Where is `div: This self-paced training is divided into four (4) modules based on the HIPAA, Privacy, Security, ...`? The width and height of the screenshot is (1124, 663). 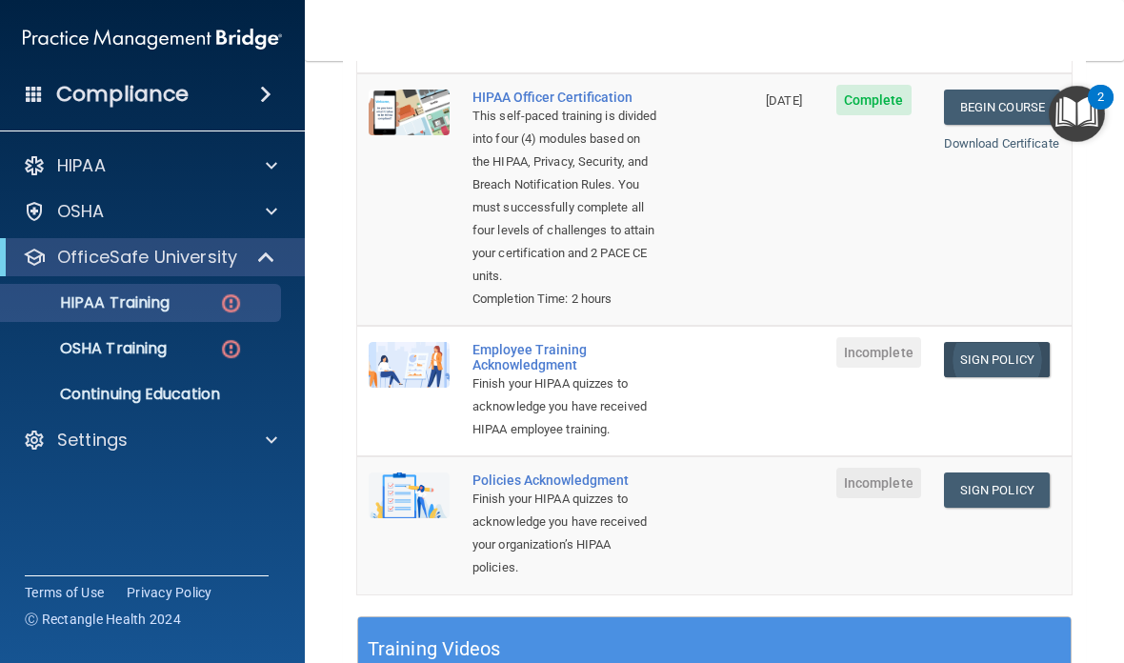 div: This self-paced training is divided into four (4) modules based on the HIPAA, Privacy, Security, ... is located at coordinates (566, 196).